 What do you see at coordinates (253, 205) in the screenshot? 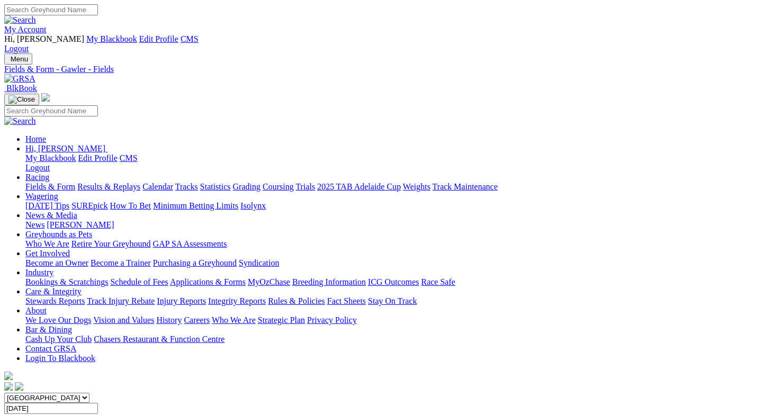
I see `a: Isolynx` at bounding box center [253, 205].